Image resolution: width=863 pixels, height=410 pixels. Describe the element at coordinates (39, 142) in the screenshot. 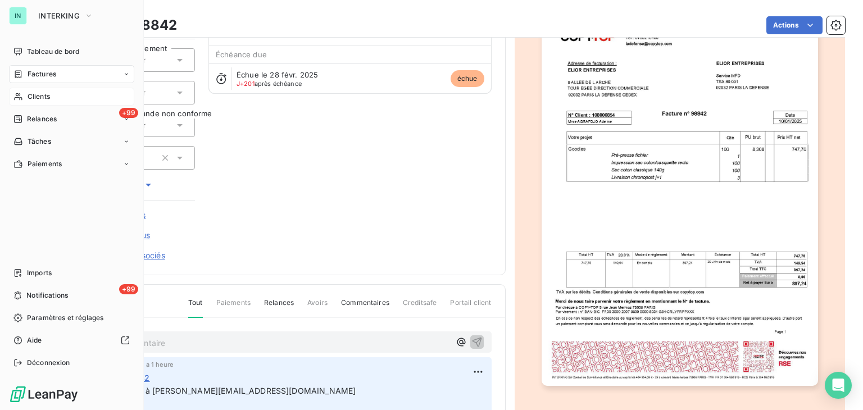

I see `span: Tâches` at that location.